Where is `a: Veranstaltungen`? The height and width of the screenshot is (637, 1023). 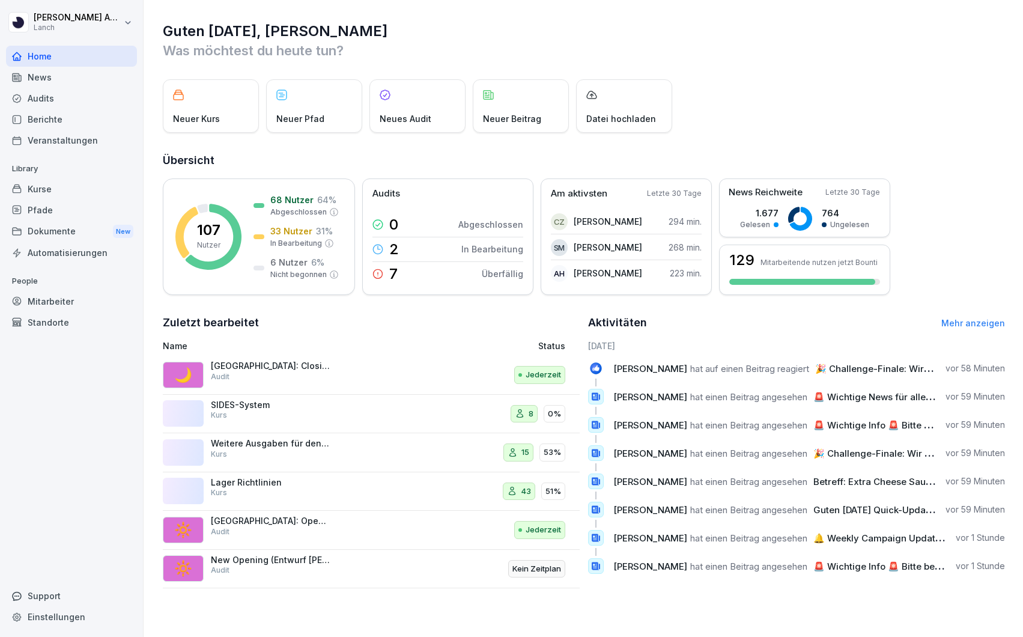 a: Veranstaltungen is located at coordinates (72, 140).